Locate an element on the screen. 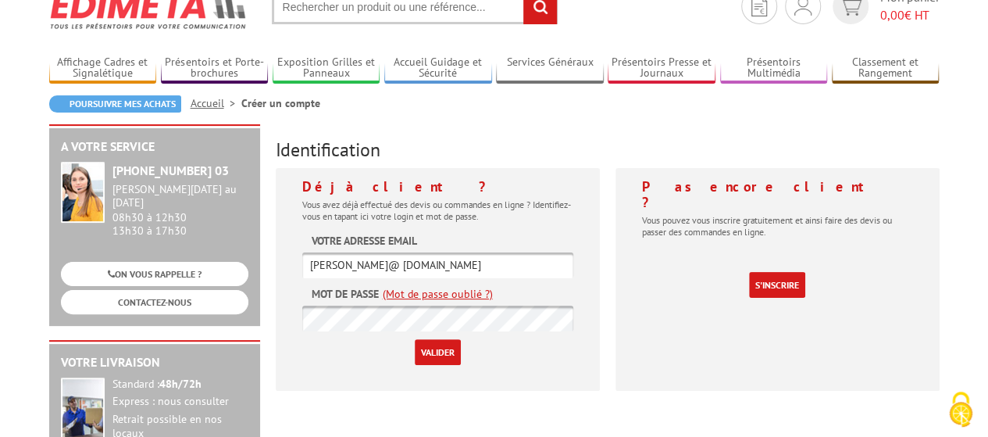 The image size is (988, 437). p: Vous avez déjà effectué des devis ou commandes en ligne ? Identifiez-vous en tapant ici votre log... is located at coordinates (438, 210).